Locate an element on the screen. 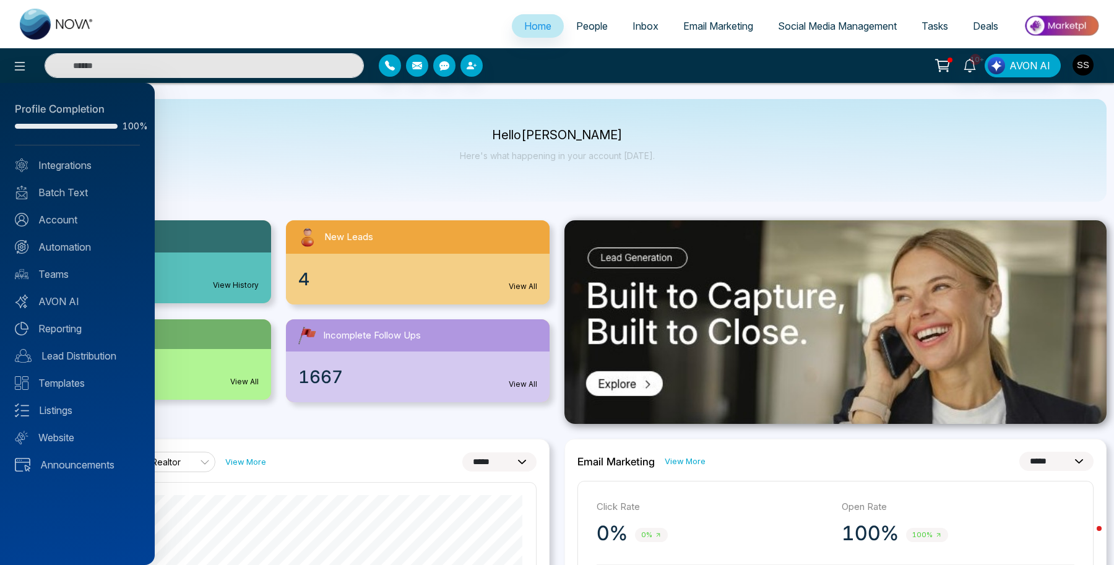 The image size is (1114, 565). a: Listings is located at coordinates (77, 410).